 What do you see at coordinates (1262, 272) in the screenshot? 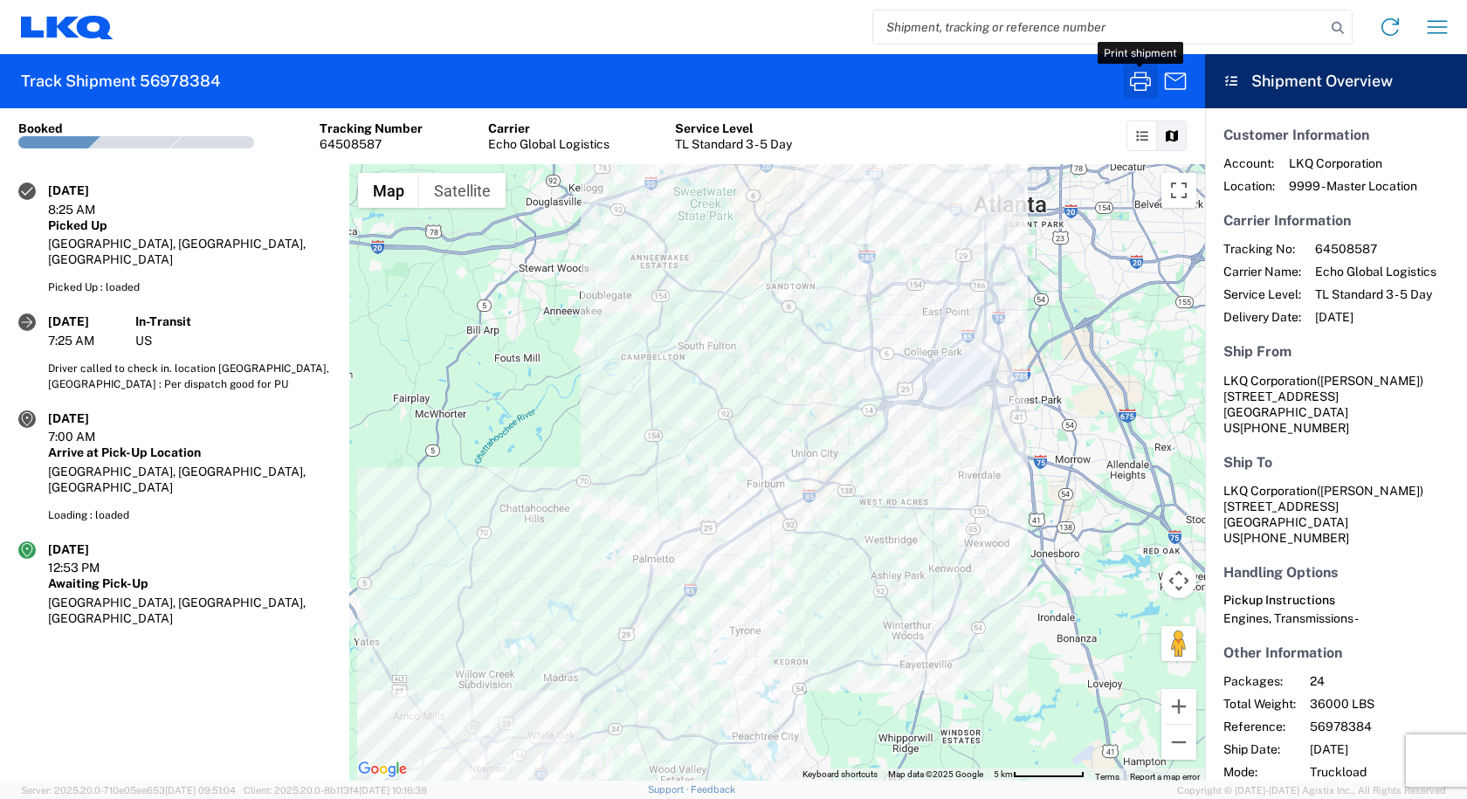
I see `span: Carrier Name:` at bounding box center [1262, 272].